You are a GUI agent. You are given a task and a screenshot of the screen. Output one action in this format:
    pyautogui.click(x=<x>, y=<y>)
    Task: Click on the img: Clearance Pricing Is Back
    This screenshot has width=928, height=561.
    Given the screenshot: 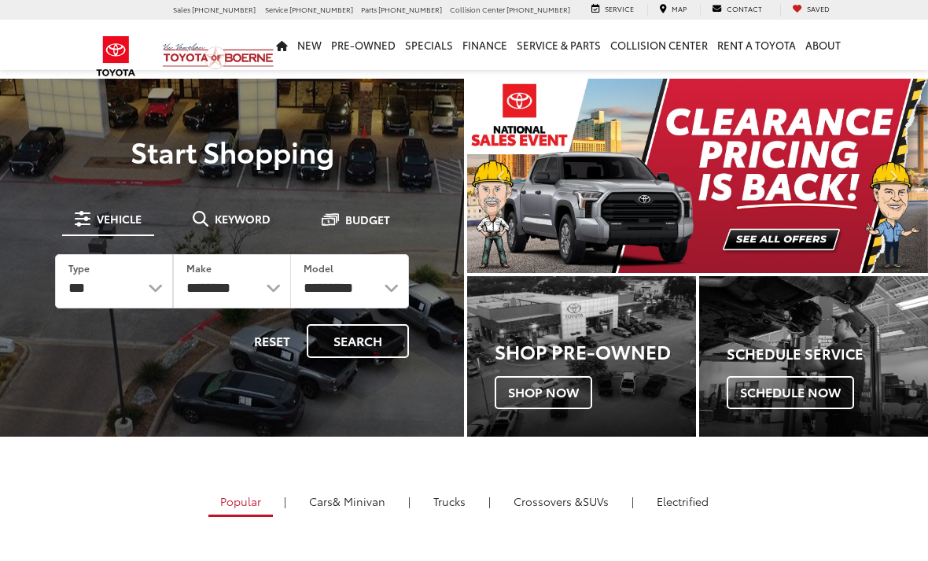 What is the action you would take?
    pyautogui.click(x=697, y=175)
    